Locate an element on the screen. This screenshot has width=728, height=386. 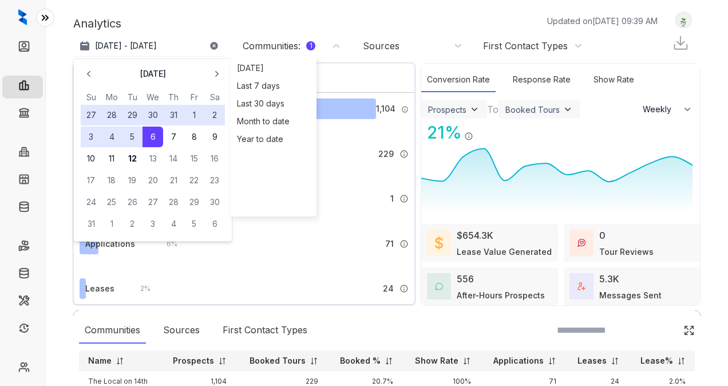
div: Year to date is located at coordinates (274, 139).